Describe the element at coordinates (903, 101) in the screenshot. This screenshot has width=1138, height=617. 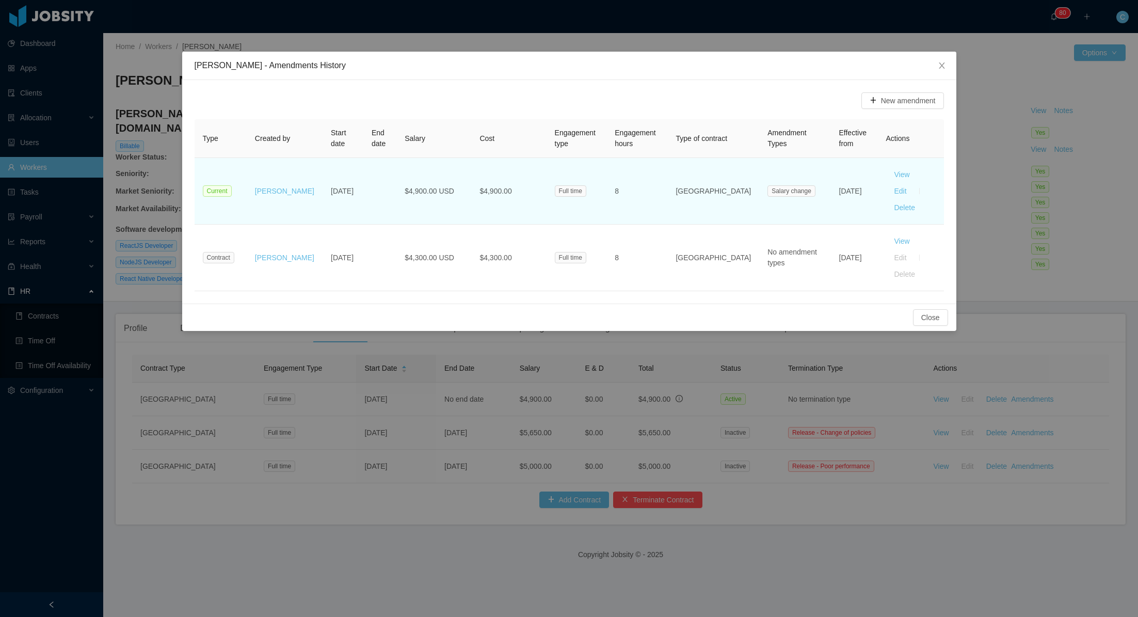
I see `button: icon: plusNew amendment` at that location.